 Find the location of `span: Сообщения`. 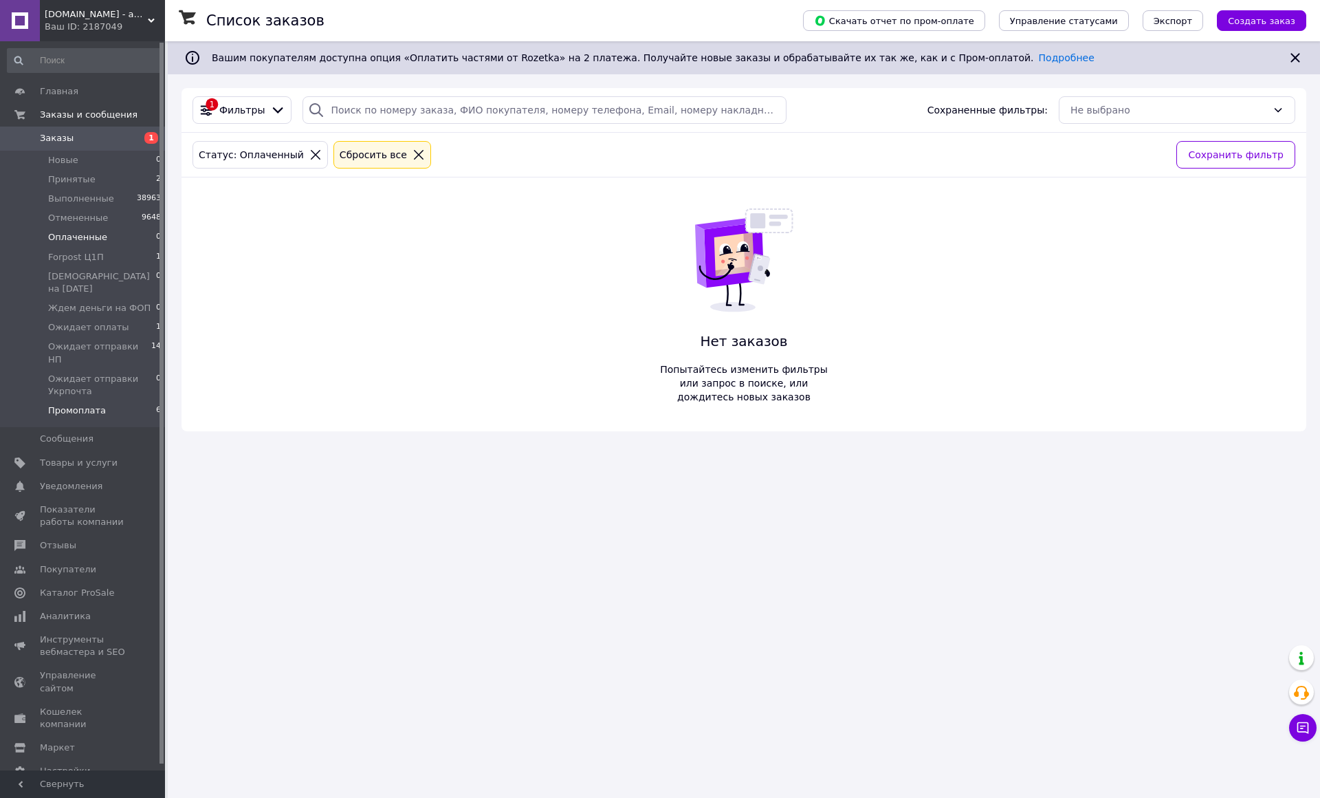

span: Сообщения is located at coordinates (67, 439).